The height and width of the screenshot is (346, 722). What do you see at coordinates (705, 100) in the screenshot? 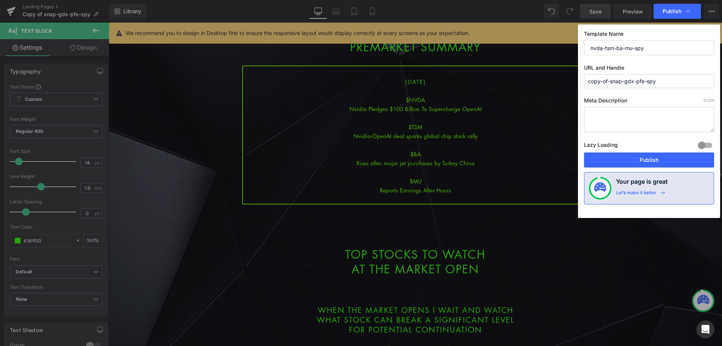
I see `span: 0` at bounding box center [705, 100].